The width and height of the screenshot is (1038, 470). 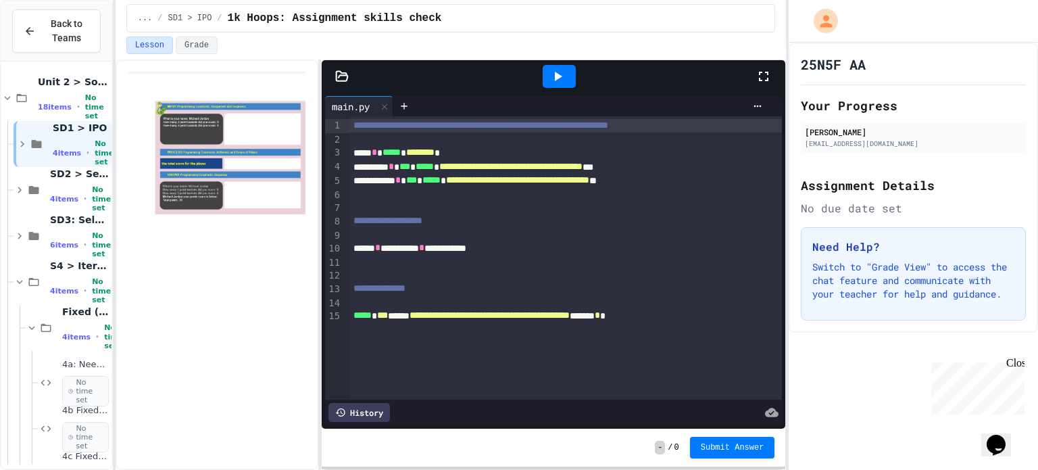 What do you see at coordinates (820, 21) in the screenshot?
I see `div: My Account` at bounding box center [820, 21].